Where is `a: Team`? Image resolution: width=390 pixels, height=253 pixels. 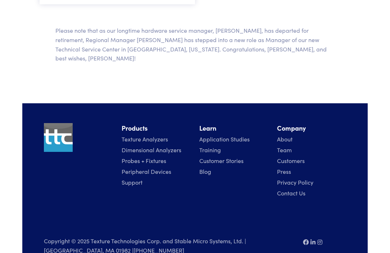 a: Team is located at coordinates (284, 150).